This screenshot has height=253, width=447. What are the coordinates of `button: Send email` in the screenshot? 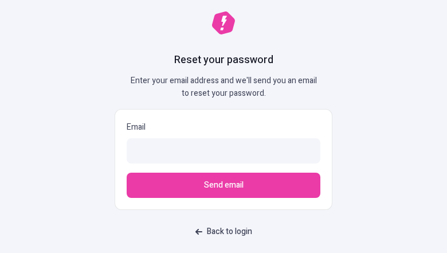 It's located at (224, 185).